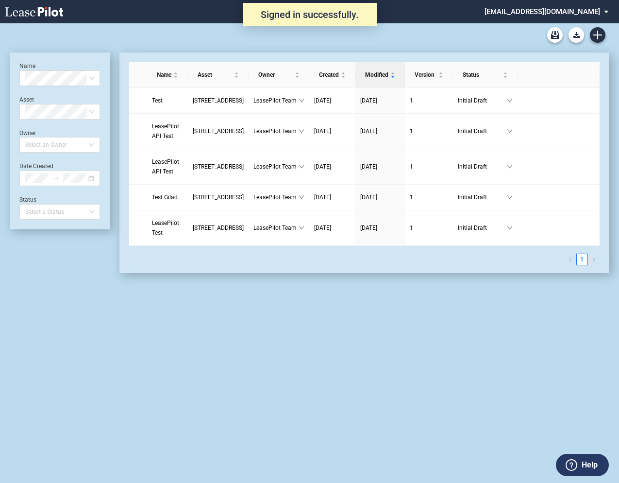 The image size is (619, 483). Describe the element at coordinates (168, 75) in the screenshot. I see `th: Name` at that location.